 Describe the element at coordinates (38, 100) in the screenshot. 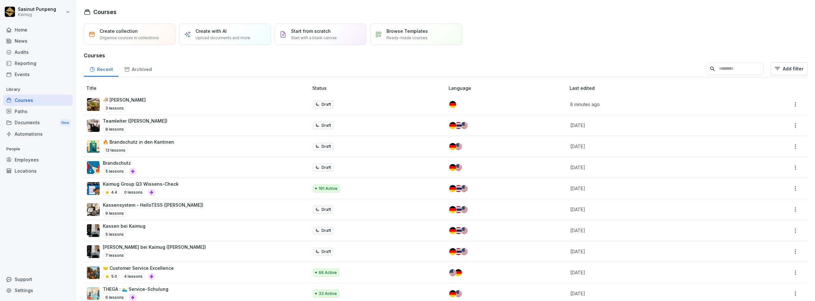

I see `a: Courses` at that location.